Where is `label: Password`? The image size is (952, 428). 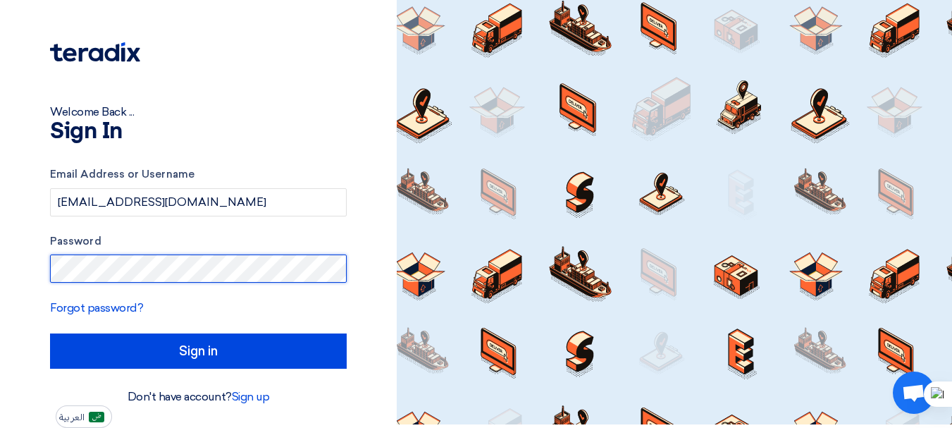
label: Password is located at coordinates (198, 241).